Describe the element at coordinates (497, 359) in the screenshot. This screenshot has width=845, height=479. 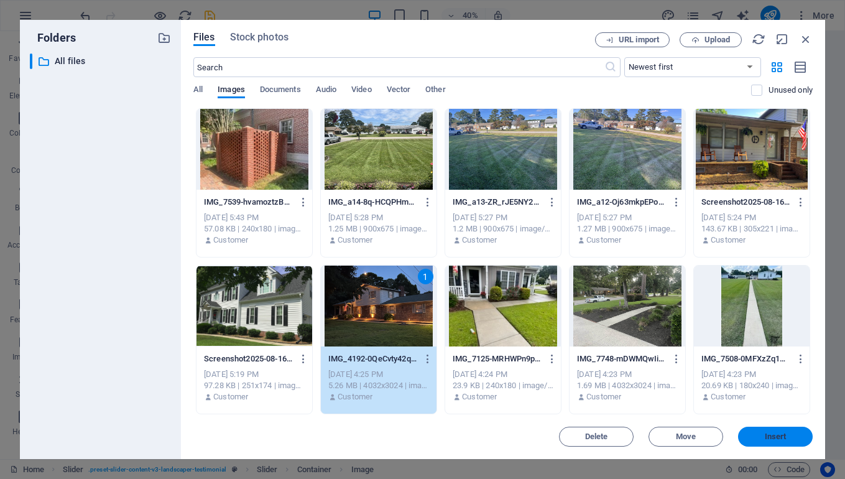
I see `p: IMG_7125-MRHWPn9pFTZe8jnDY7OsvQ.jpg` at that location.